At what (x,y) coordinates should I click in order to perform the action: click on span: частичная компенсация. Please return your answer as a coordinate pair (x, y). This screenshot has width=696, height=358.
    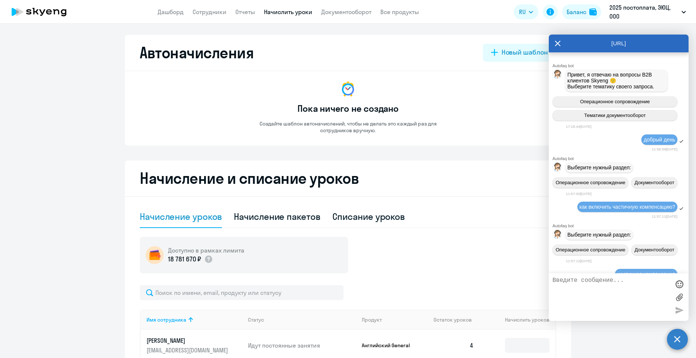
    Looking at the image, I should click on (646, 274).